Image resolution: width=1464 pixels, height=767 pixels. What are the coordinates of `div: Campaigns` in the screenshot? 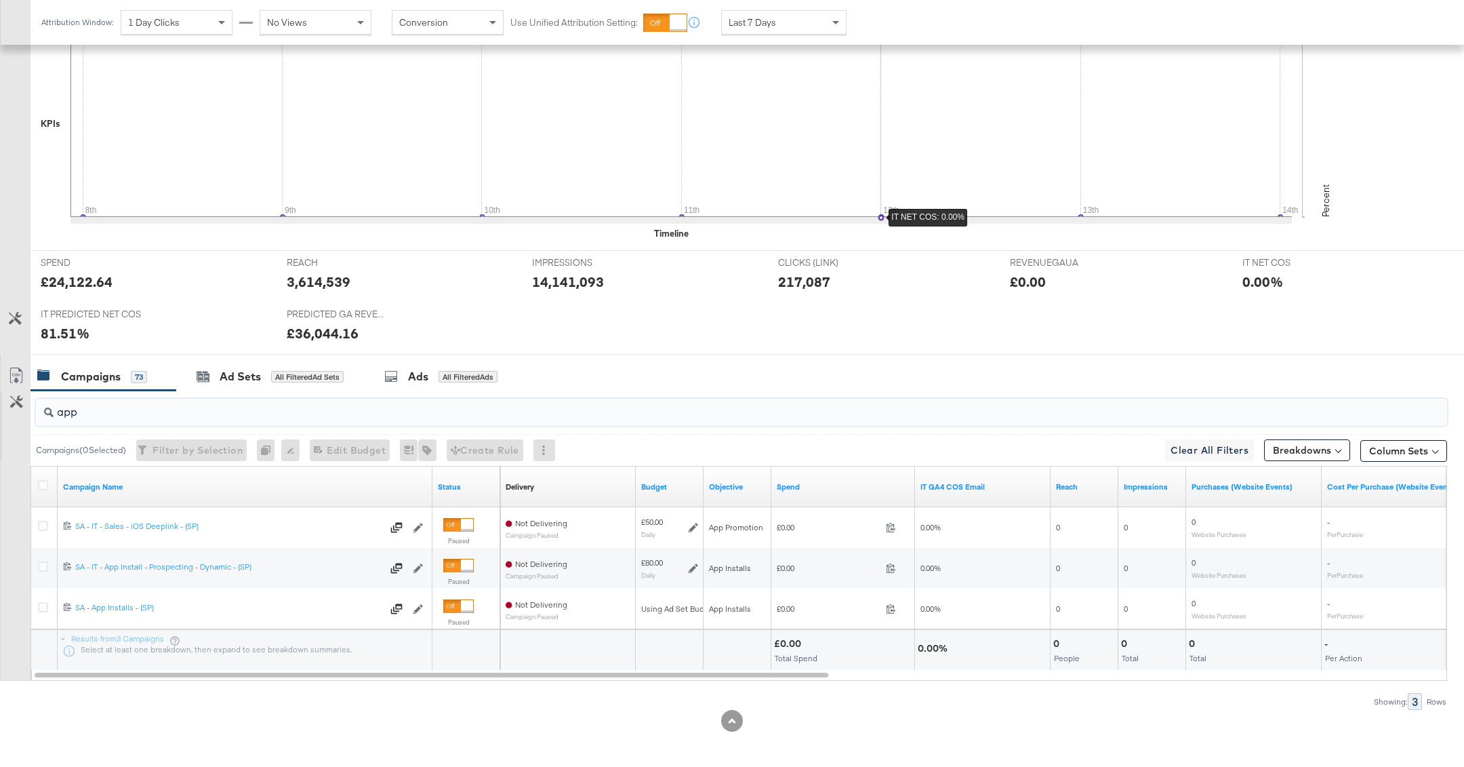 It's located at (91, 376).